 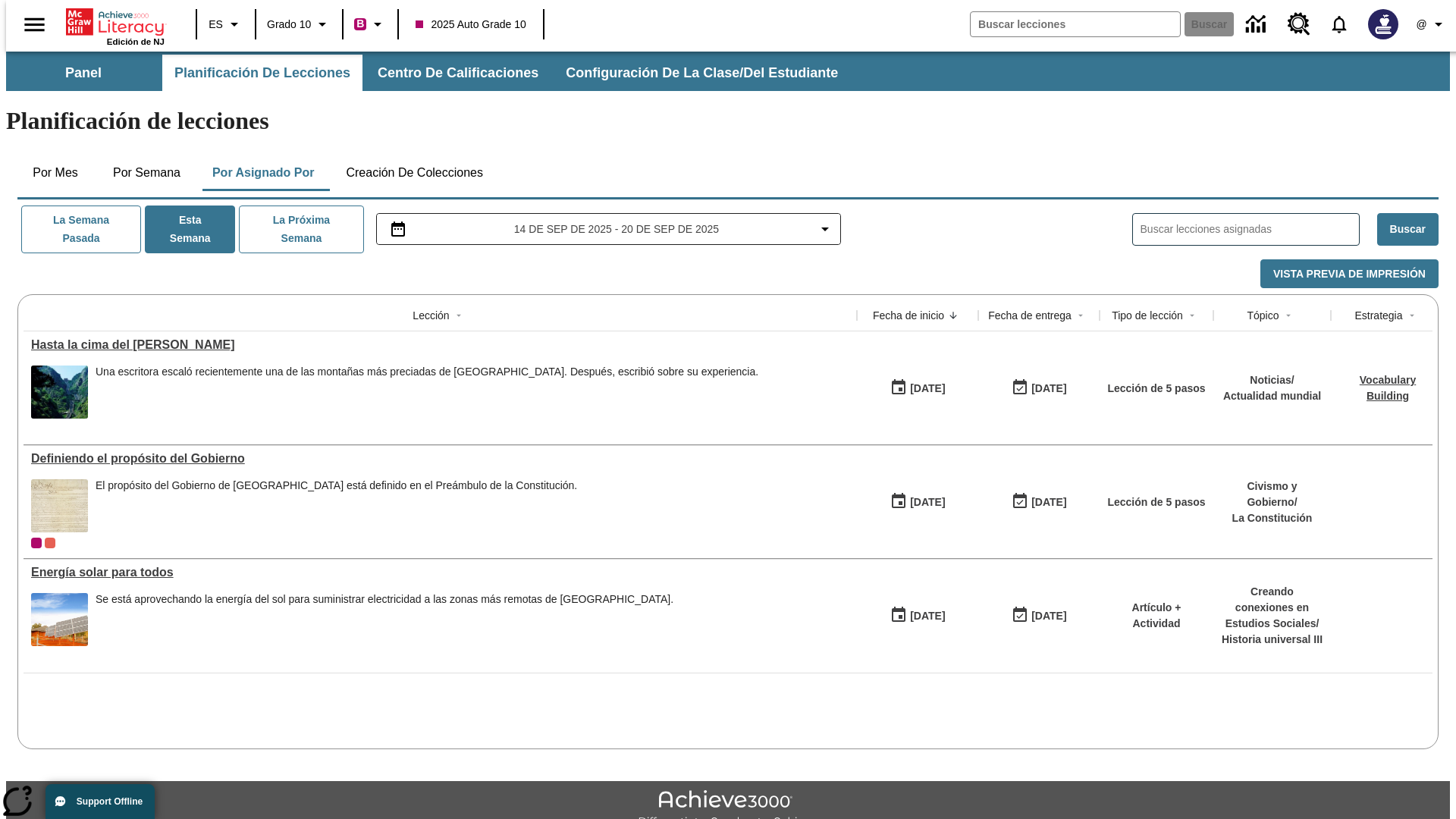 What do you see at coordinates (35, 24) in the screenshot?
I see `button: Abrir el menú lateral` at bounding box center [35, 24].